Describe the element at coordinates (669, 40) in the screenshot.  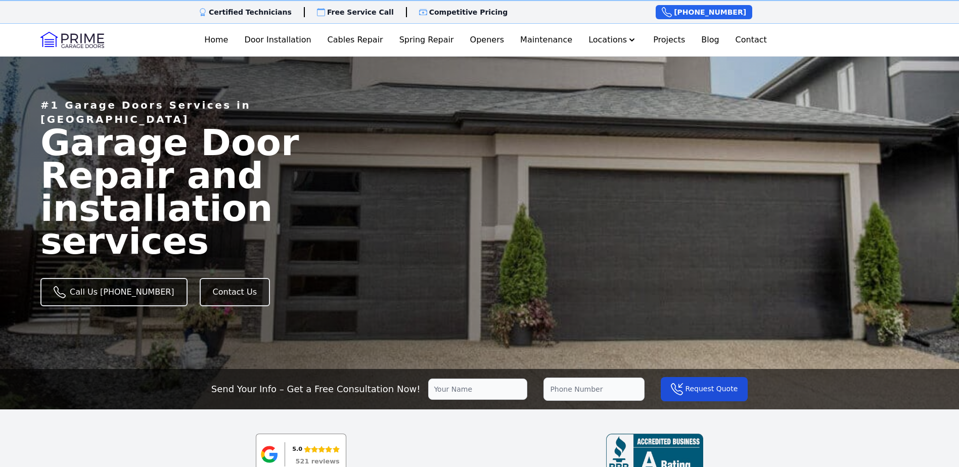
I see `a: Projects` at that location.